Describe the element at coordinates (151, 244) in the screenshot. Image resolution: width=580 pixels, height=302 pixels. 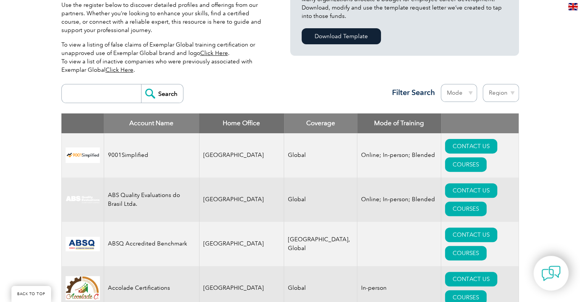
I see `td: ABSQ Accredited Benchmark` at that location.